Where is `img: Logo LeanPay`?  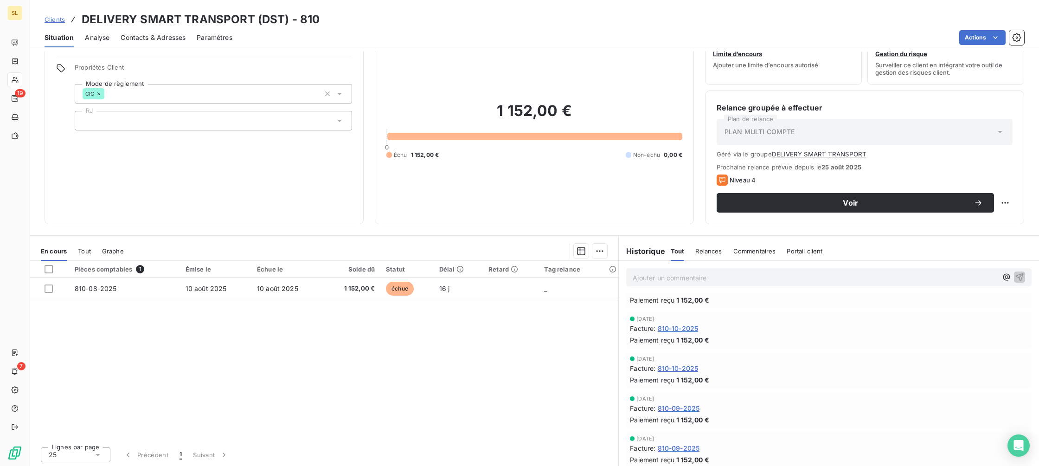
img: Logo LeanPay is located at coordinates (15, 453).